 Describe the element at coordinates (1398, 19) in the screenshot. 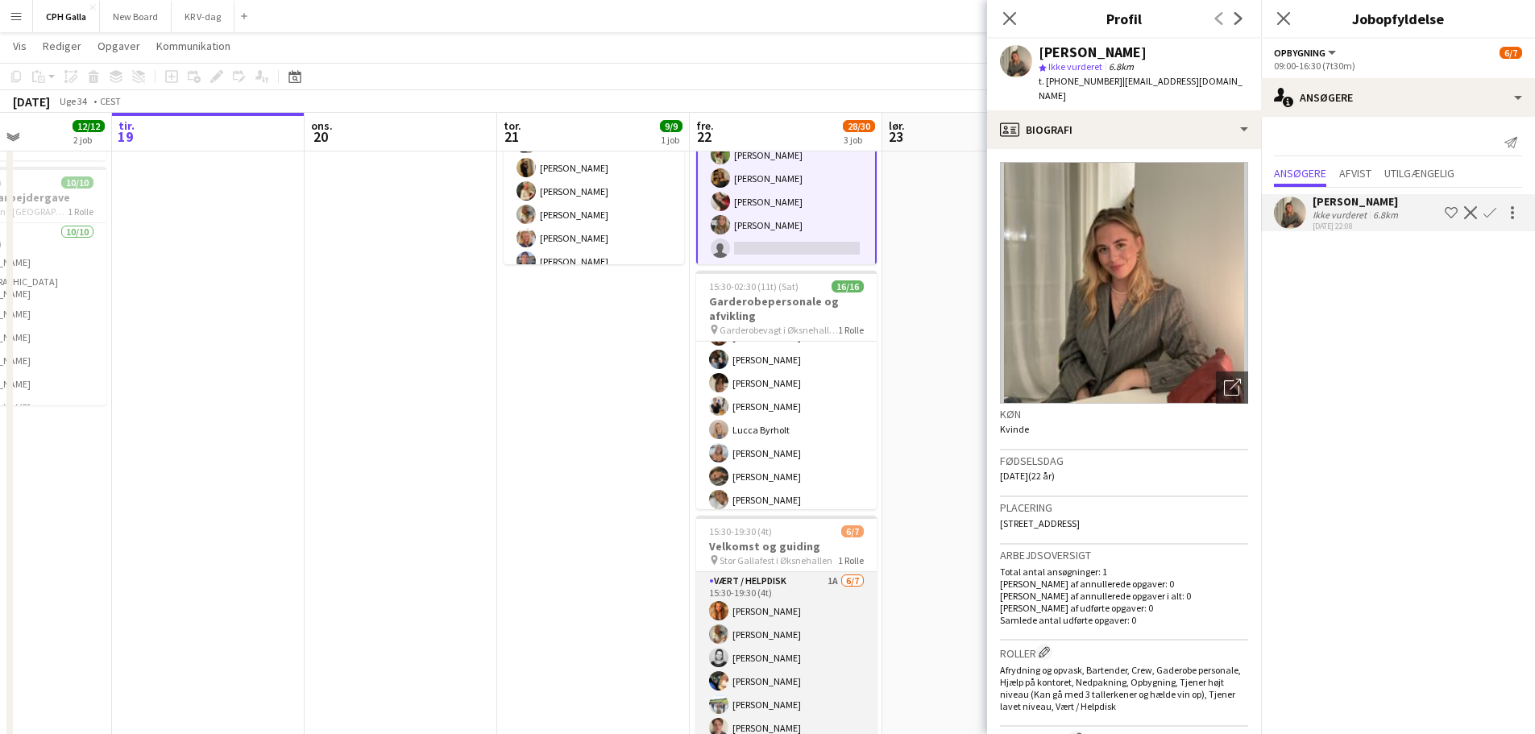

I see `h3: Jobopfyldelse` at that location.